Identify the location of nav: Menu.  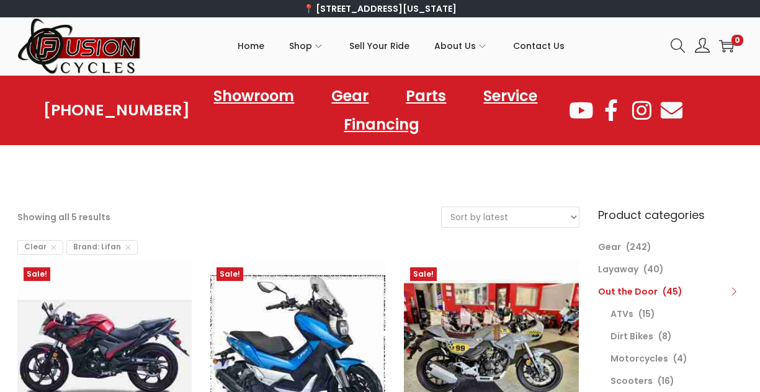
(378, 110).